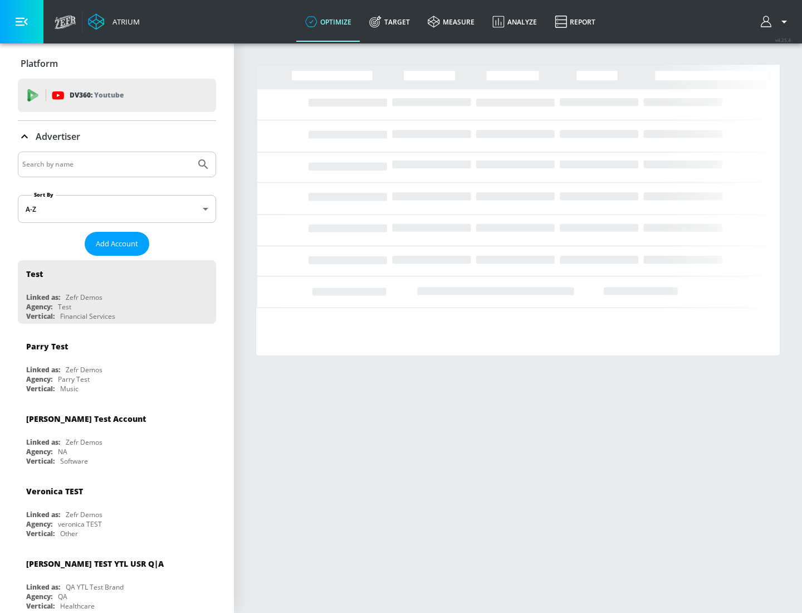  I want to click on div: NA, so click(62, 451).